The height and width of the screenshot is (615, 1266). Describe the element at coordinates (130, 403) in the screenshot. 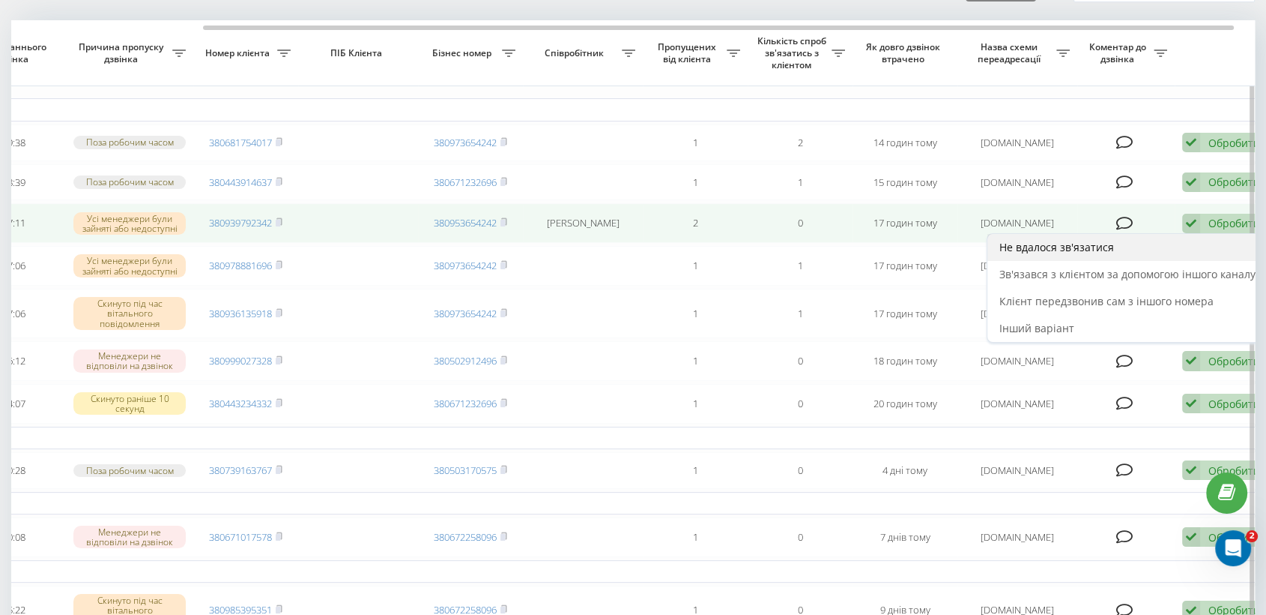

I see `div: Скинуто раніше 10 секунд` at that location.